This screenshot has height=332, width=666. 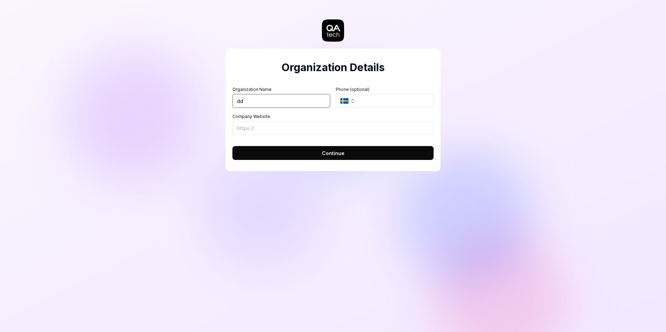 What do you see at coordinates (333, 116) in the screenshot?
I see `label: Company Website` at bounding box center [333, 116].